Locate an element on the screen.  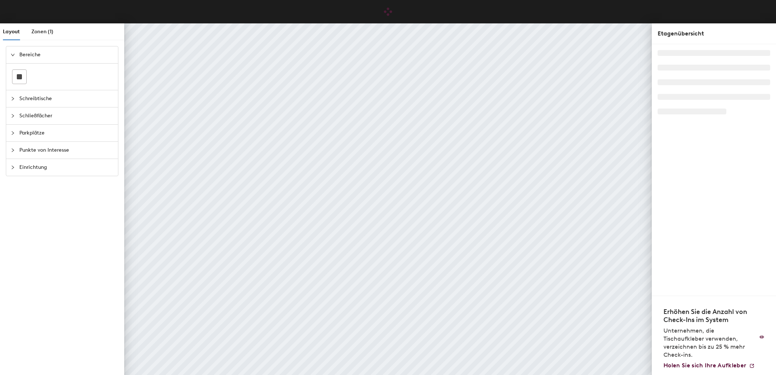
span: Schreibtische is located at coordinates (66, 99).